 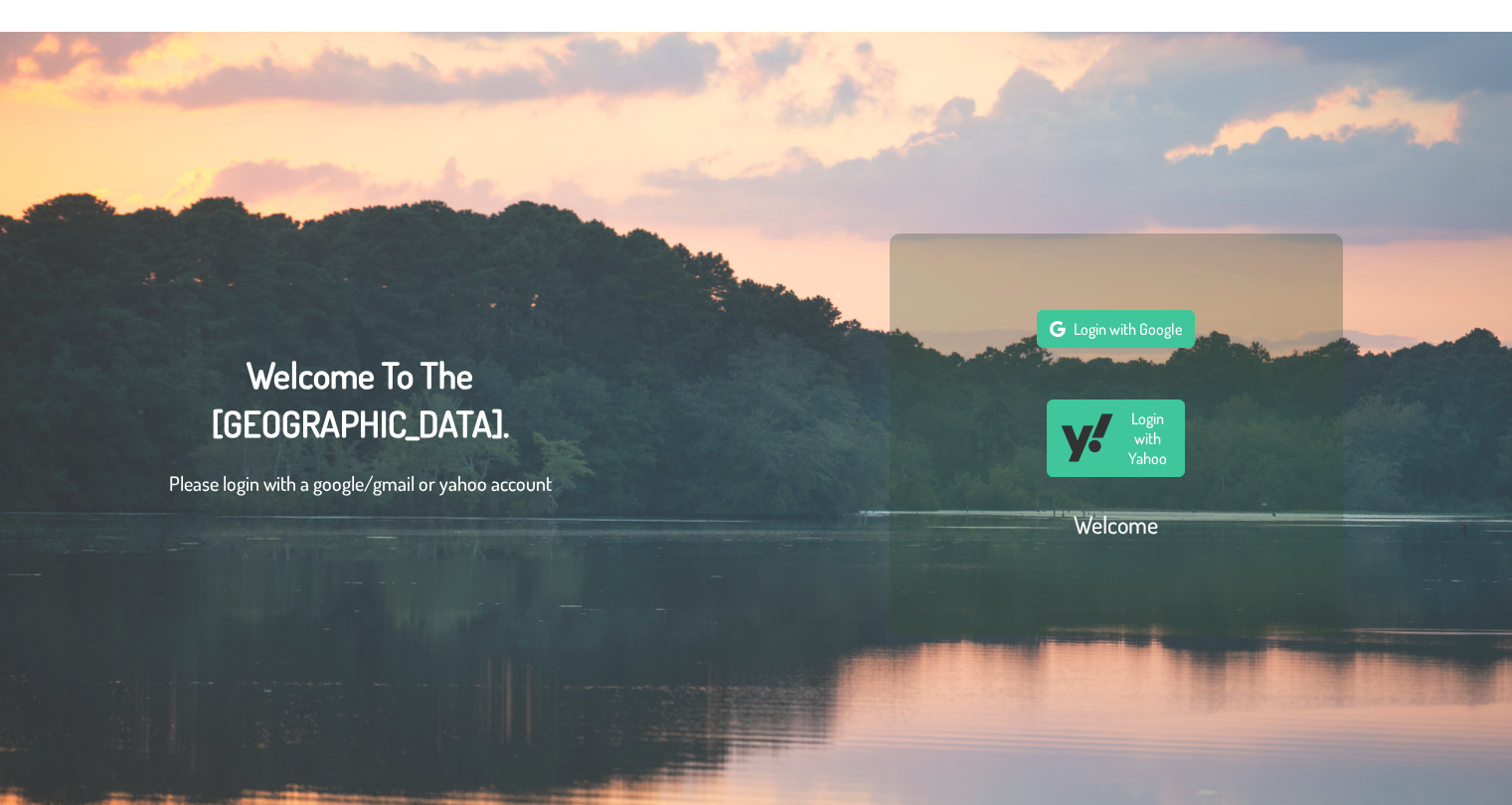 I want to click on h2: Welcome, so click(x=1115, y=524).